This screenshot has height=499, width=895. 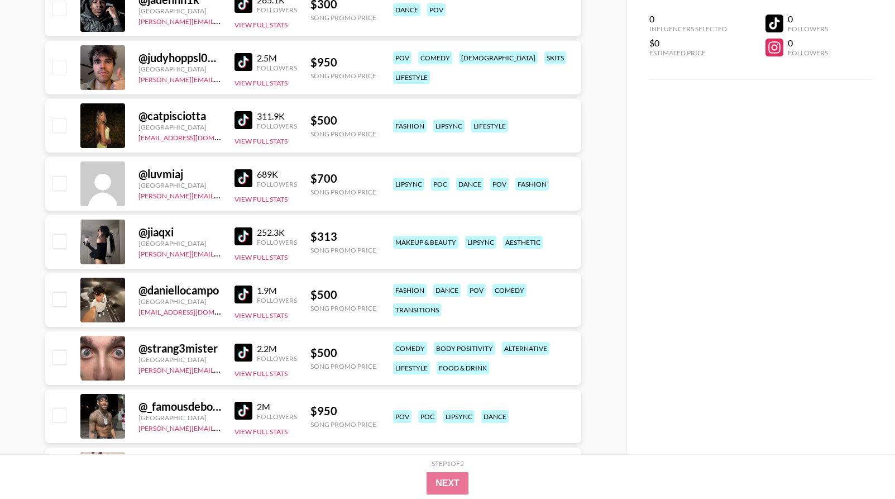 What do you see at coordinates (180, 406) in the screenshot?
I see `div: @ _famousdebo38` at bounding box center [180, 406].